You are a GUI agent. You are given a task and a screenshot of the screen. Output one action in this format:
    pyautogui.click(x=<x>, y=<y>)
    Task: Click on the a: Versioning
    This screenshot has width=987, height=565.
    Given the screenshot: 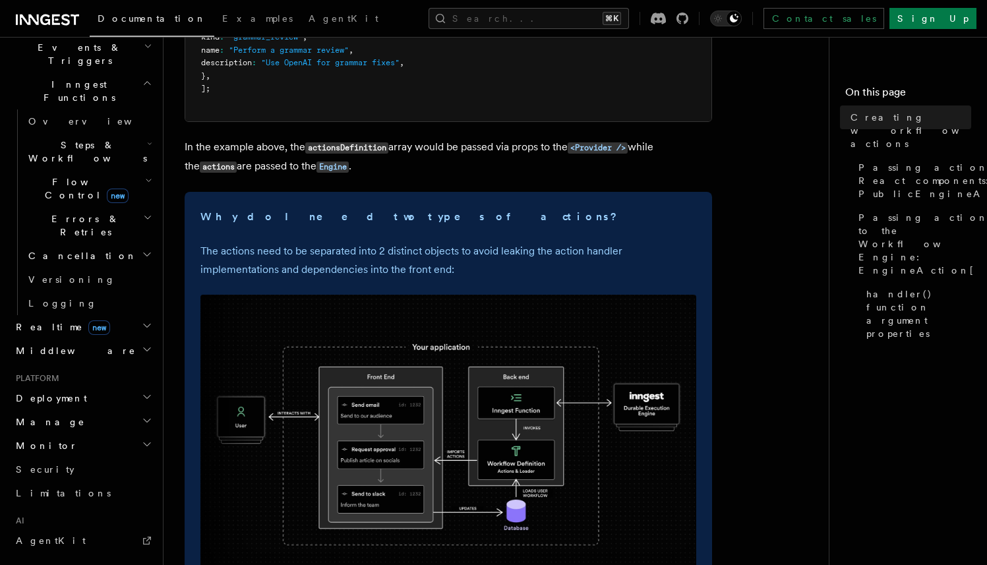 What is the action you would take?
    pyautogui.click(x=89, y=279)
    